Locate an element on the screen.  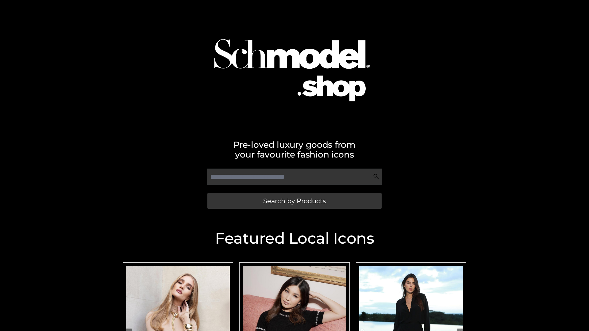
span: Search by Products is located at coordinates (294, 201).